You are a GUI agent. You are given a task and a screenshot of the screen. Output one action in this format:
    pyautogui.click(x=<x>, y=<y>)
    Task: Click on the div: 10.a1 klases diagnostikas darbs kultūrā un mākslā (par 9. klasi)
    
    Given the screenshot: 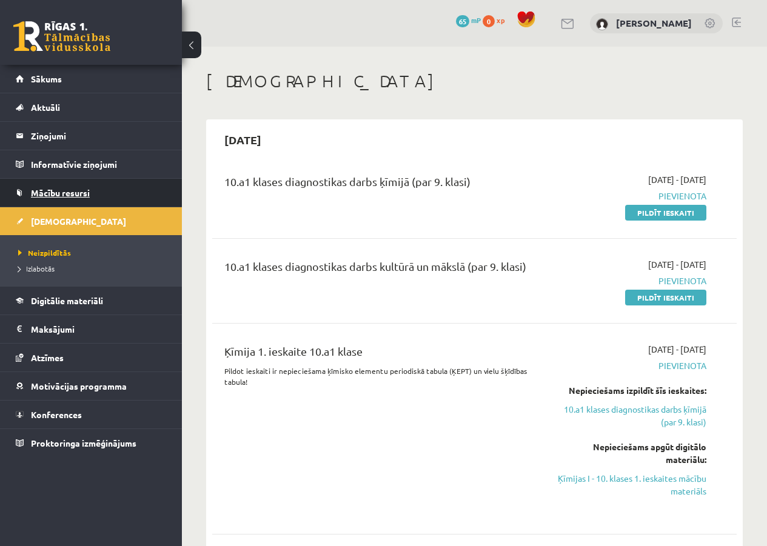 What is the action you would take?
    pyautogui.click(x=382, y=269)
    